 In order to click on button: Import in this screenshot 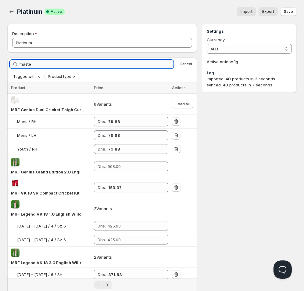, I will do `click(246, 12)`.